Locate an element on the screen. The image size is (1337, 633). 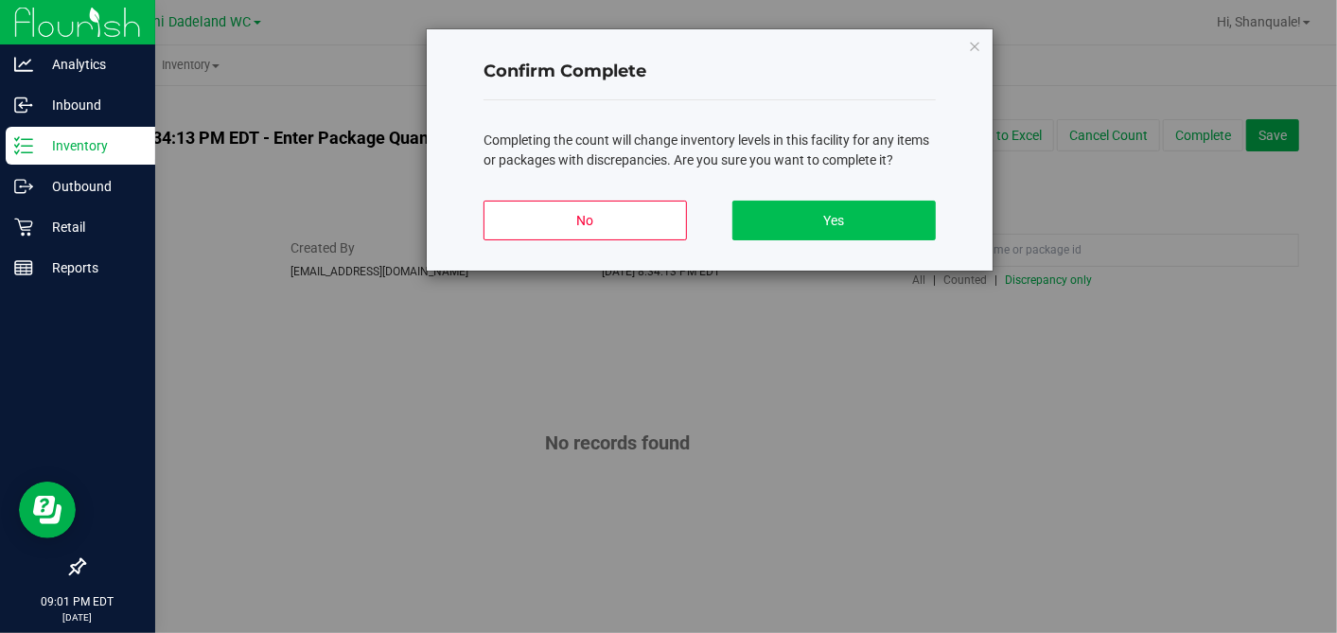
span: Completing the count will change inventory levels in this facility for any items or packages with... is located at coordinates (706, 149).